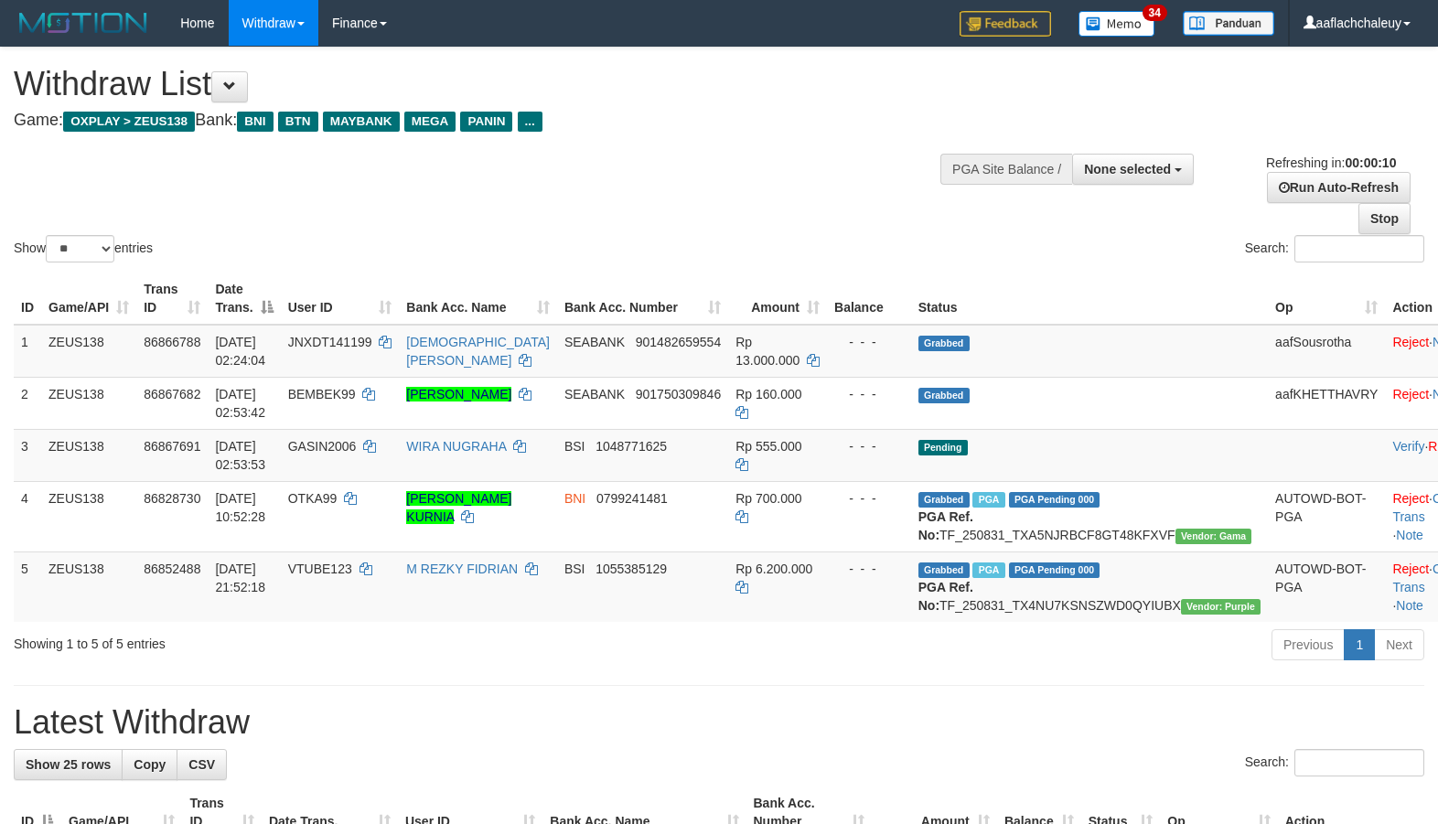 The height and width of the screenshot is (824, 1438). Describe the element at coordinates (477, 121) in the screenshot. I see `h4: Game: Bank:` at that location.